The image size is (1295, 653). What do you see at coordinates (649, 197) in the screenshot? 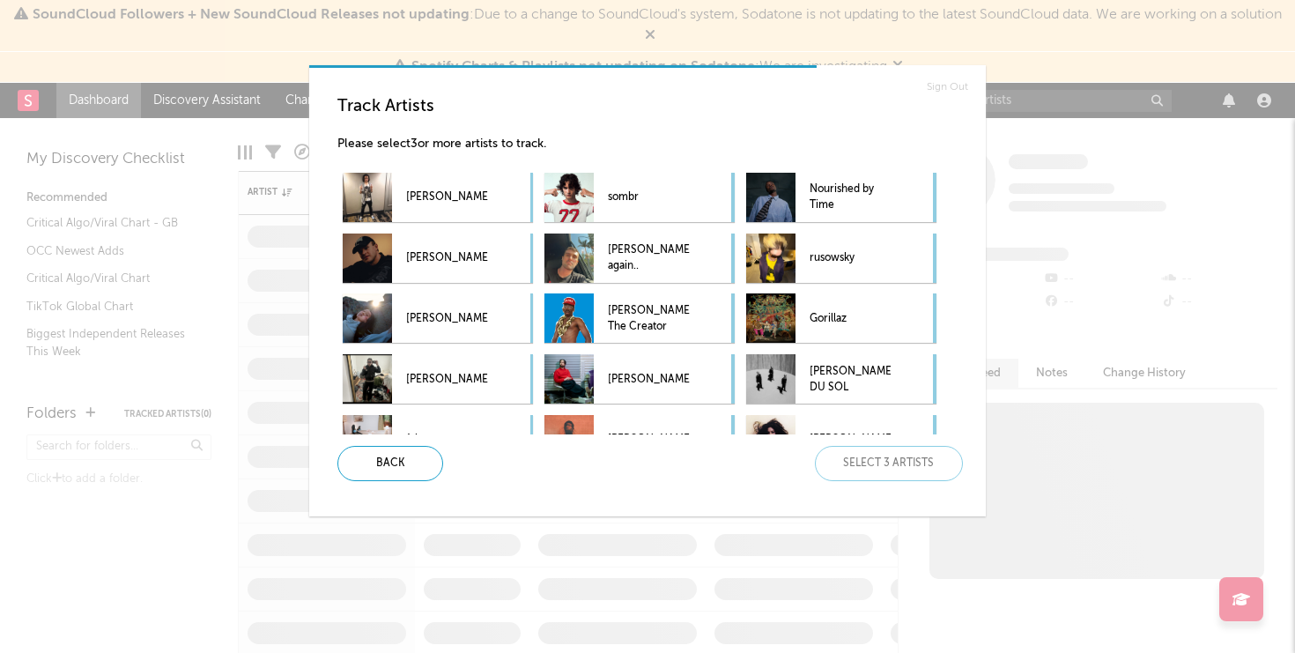
I see `p: sombr` at bounding box center [649, 197].